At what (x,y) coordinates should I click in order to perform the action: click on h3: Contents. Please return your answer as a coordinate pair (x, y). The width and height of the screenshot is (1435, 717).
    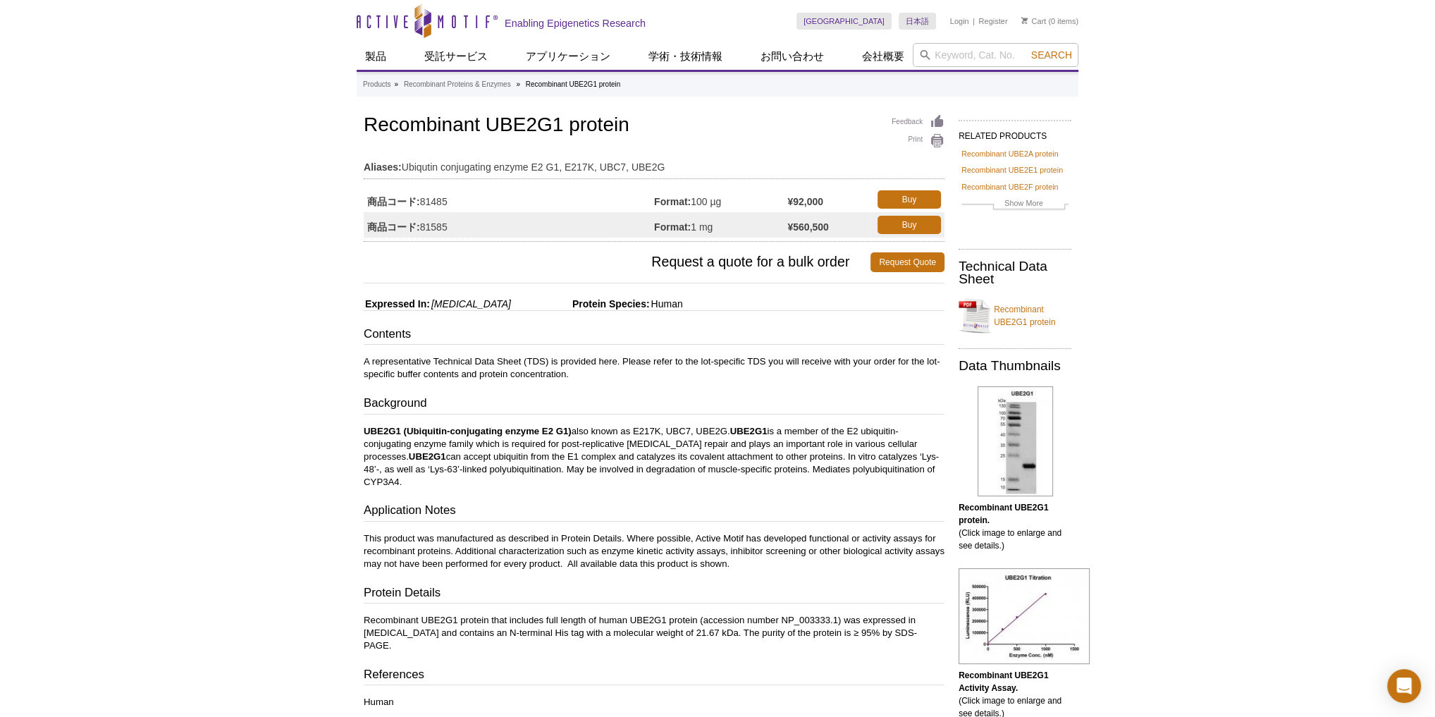
    Looking at the image, I should click on (654, 335).